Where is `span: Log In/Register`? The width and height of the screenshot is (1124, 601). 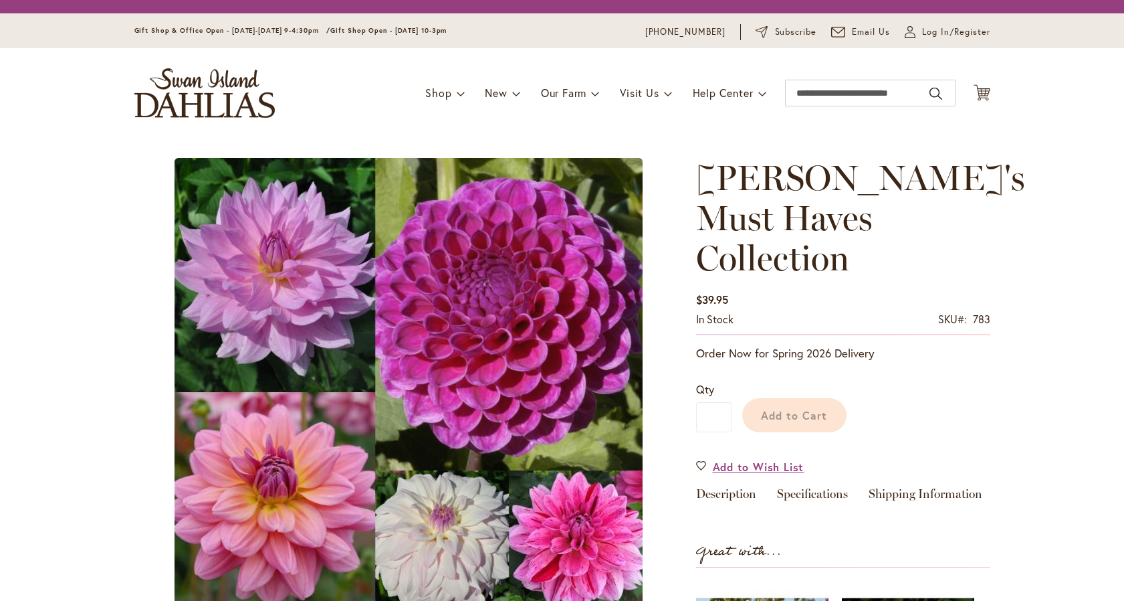
span: Log In/Register is located at coordinates (956, 32).